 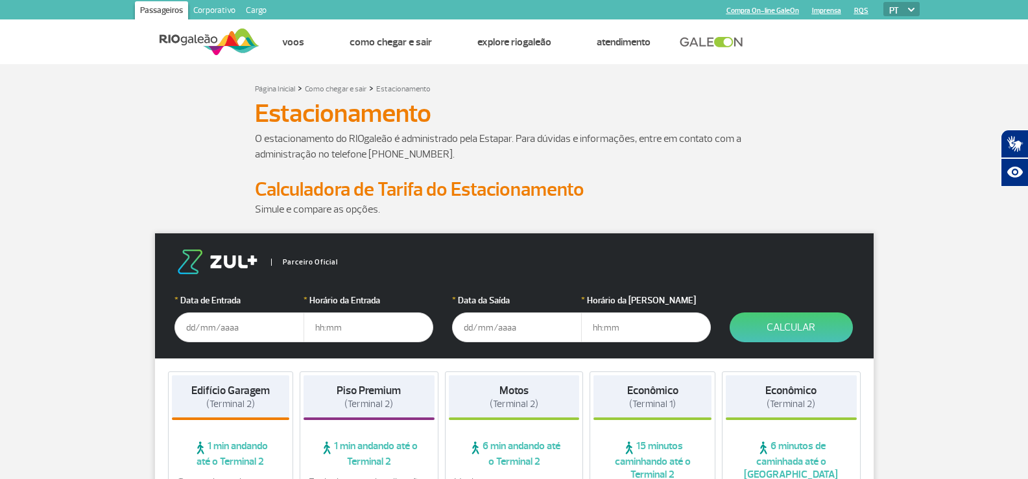 I want to click on p: O estacionamento do RIOgaleão é administrado pela Estapar. Para dúvidas e informações, entre em c..., so click(x=514, y=147).